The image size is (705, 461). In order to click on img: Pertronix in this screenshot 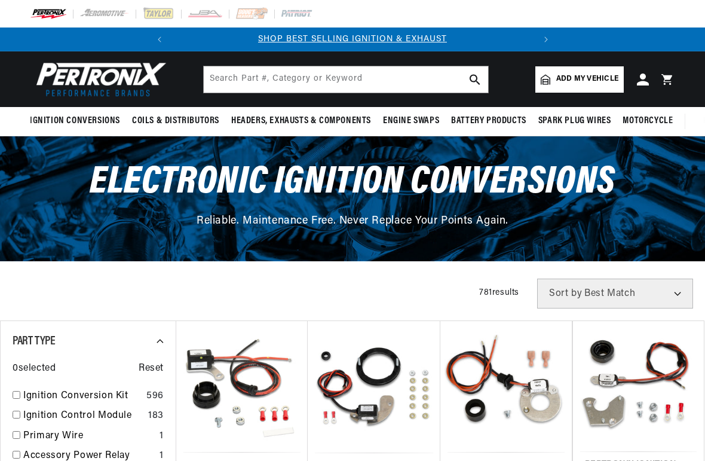, I will do `click(99, 79)`.